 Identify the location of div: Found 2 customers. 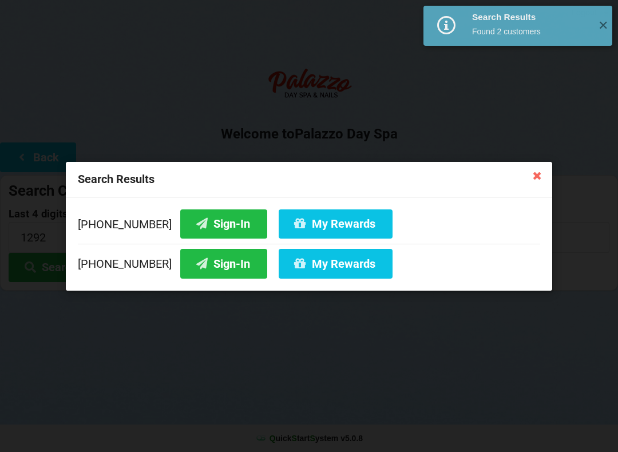
(531, 31).